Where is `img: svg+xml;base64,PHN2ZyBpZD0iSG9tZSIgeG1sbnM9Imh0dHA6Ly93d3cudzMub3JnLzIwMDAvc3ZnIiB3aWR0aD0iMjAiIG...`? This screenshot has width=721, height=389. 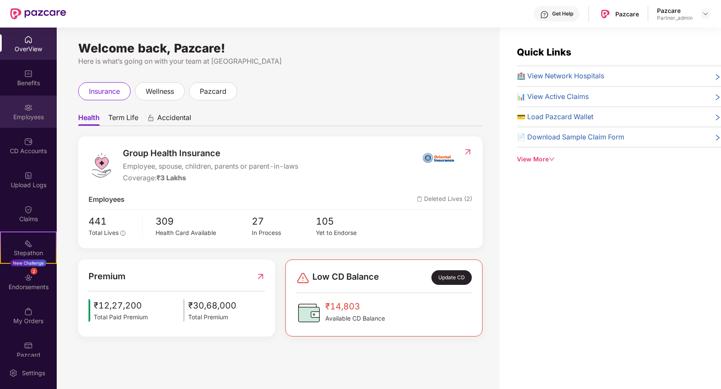
img: svg+xml;base64,PHN2ZyBpZD0iSG9tZSIgeG1sbnM9Imh0dHA6Ly93d3cudzMub3JnLzIwMDAvc3ZnIiB3aWR0aD0iMjAiIG... is located at coordinates (28, 40).